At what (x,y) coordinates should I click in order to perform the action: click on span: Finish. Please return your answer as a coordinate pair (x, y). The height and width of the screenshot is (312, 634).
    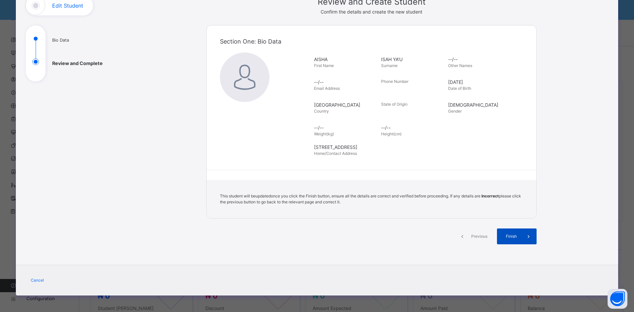
    Looking at the image, I should click on (511, 236).